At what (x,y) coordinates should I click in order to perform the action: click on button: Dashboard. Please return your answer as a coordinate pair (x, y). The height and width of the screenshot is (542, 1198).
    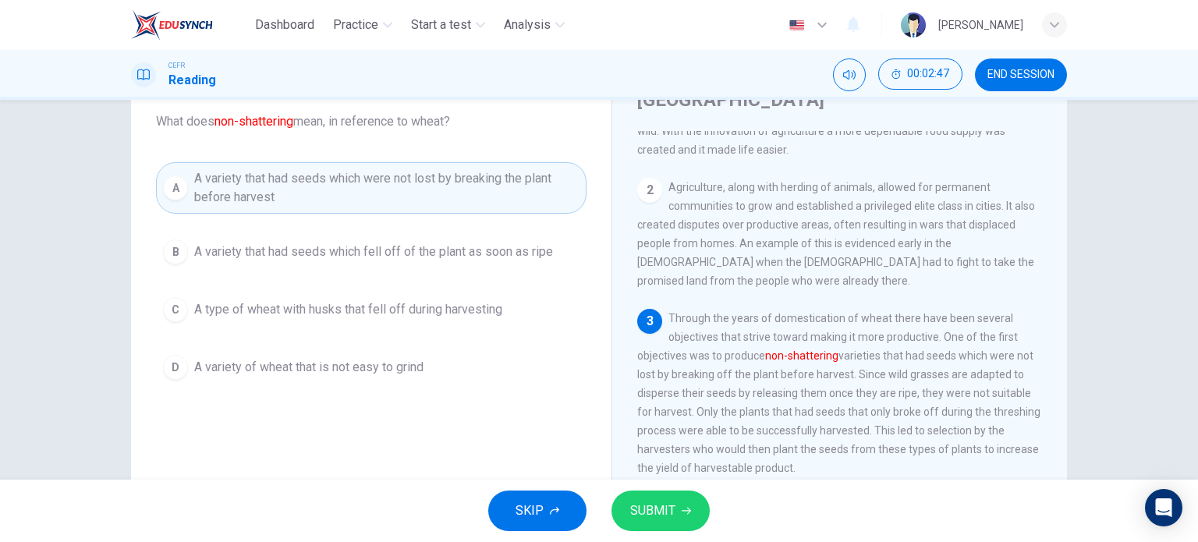
    Looking at the image, I should click on (285, 25).